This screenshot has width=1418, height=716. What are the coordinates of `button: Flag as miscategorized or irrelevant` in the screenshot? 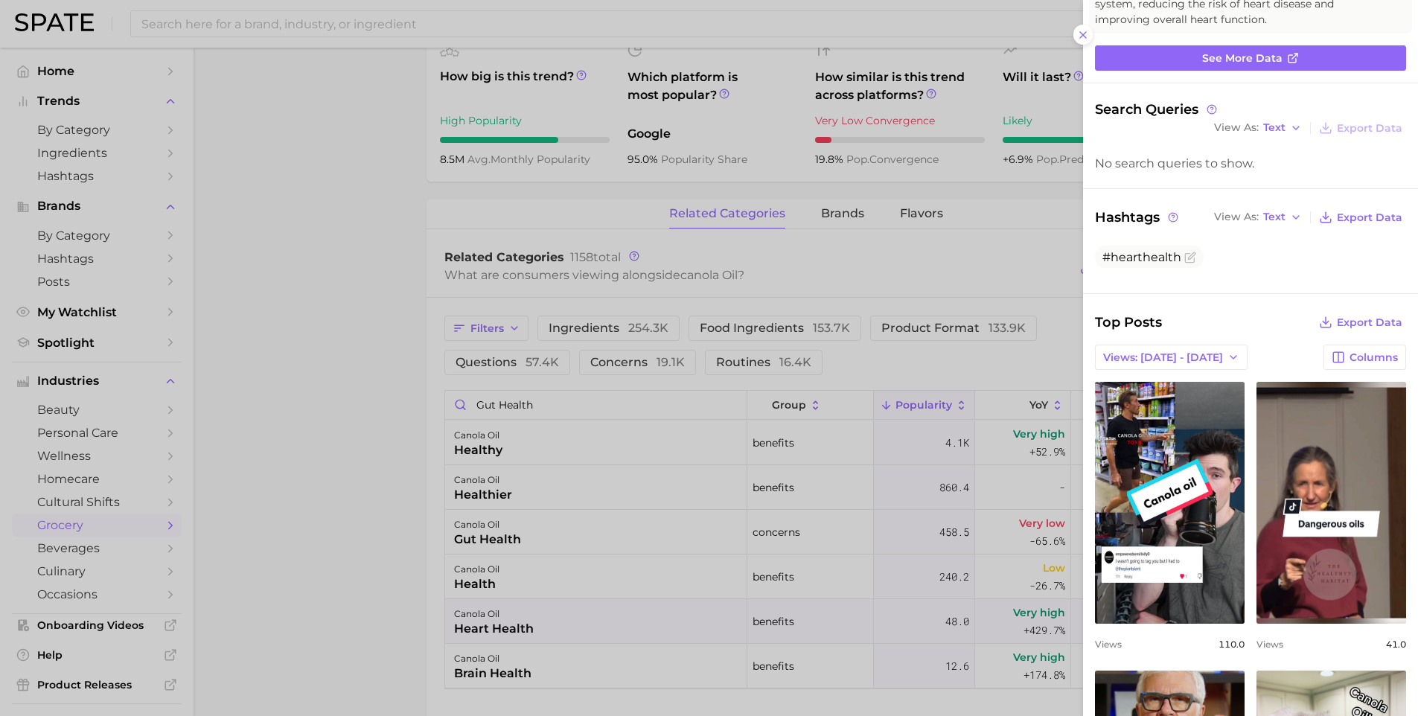 It's located at (1190, 257).